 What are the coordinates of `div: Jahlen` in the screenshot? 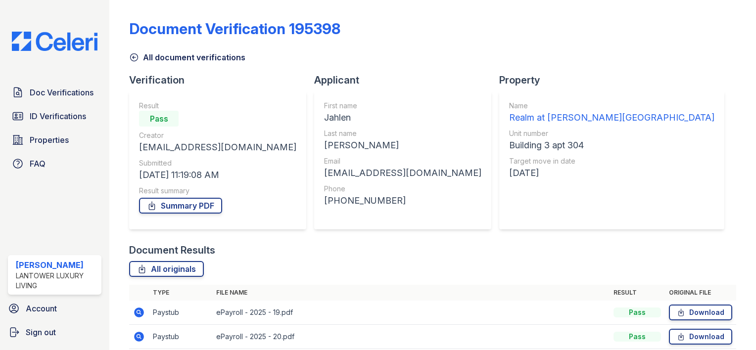 It's located at (403, 118).